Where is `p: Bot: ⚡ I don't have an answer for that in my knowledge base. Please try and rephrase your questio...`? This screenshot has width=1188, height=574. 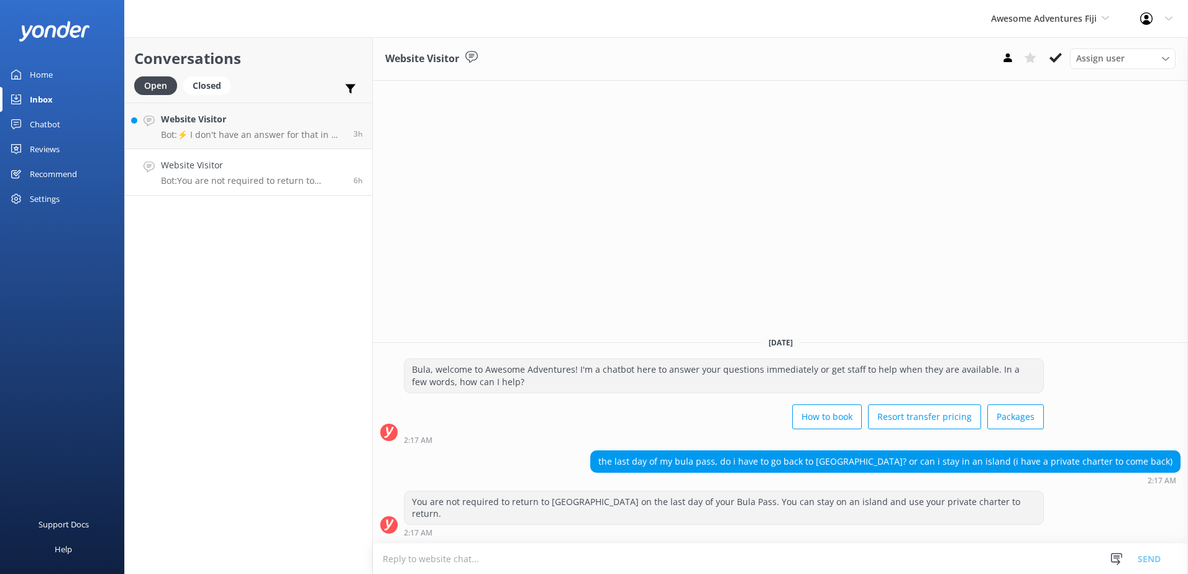
p: Bot: ⚡ I don't have an answer for that in my knowledge base. Please try and rephrase your questio... is located at coordinates (252, 135).